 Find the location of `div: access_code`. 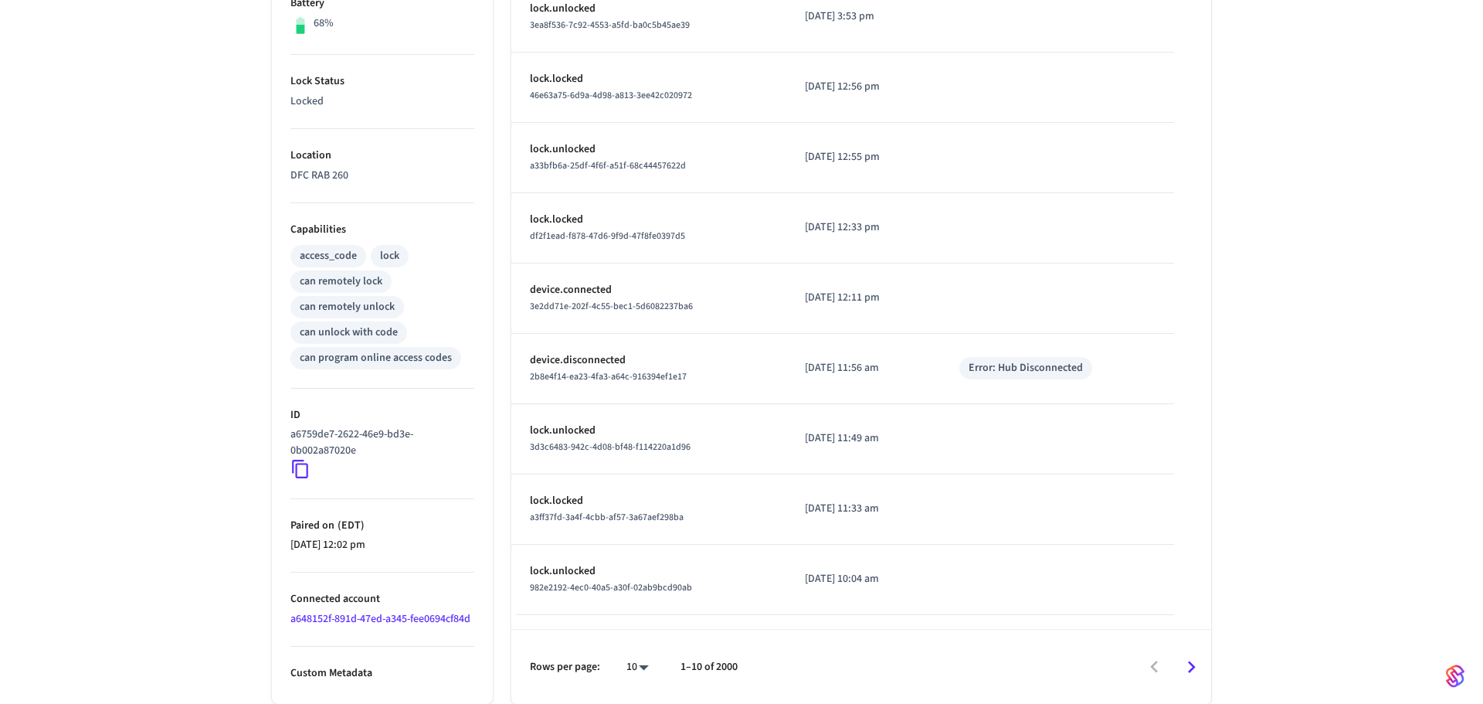

div: access_code is located at coordinates (328, 256).